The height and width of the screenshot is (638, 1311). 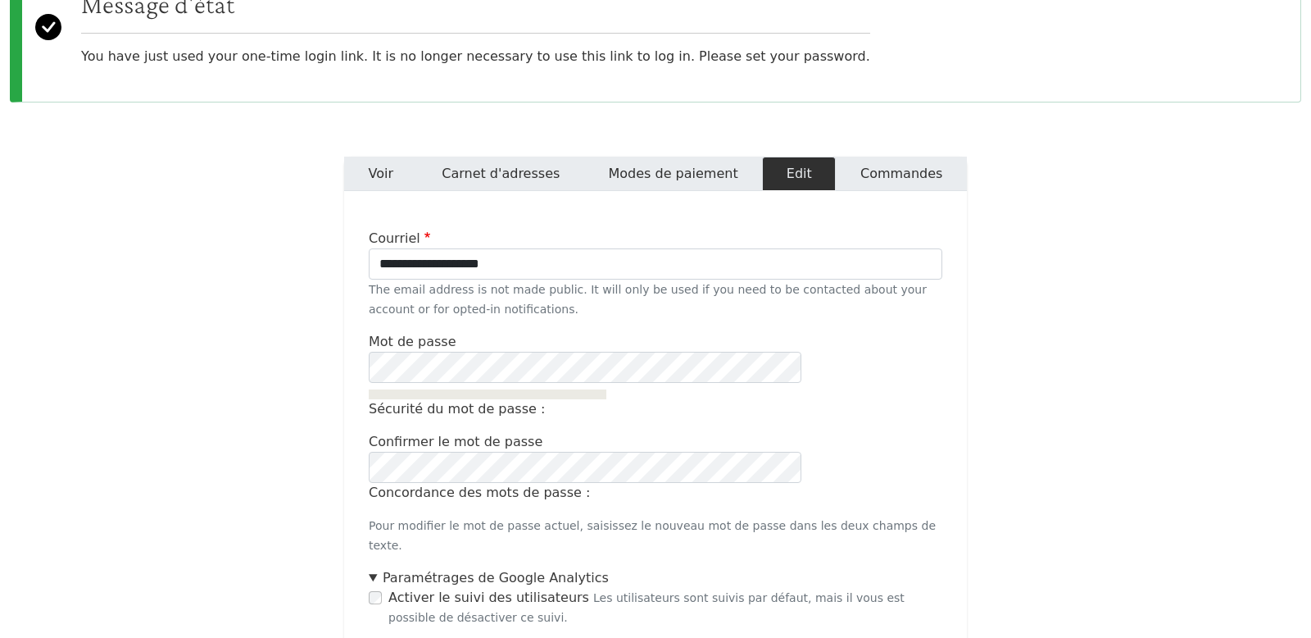 I want to click on label: Courriel, so click(x=401, y=238).